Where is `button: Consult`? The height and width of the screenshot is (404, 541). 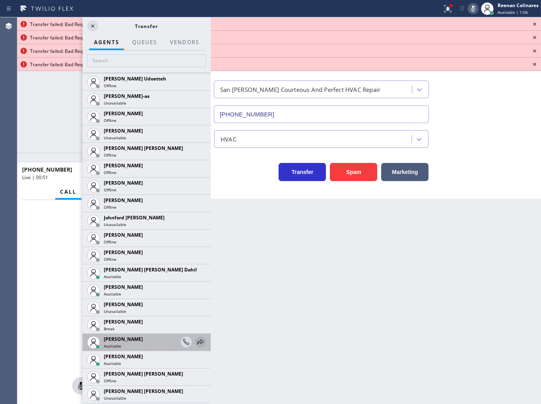
button: Consult is located at coordinates (186, 342).